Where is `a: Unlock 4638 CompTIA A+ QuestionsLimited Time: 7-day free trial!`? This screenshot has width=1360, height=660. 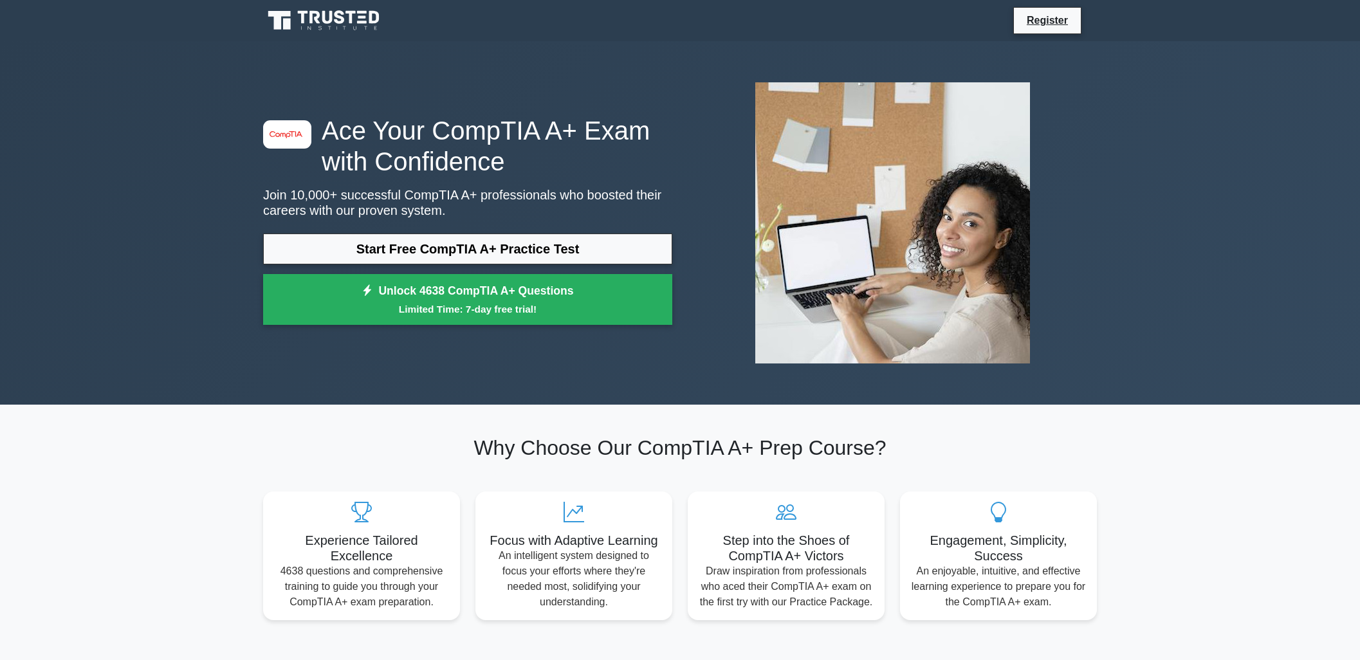 a: Unlock 4638 CompTIA A+ QuestionsLimited Time: 7-day free trial! is located at coordinates (468, 300).